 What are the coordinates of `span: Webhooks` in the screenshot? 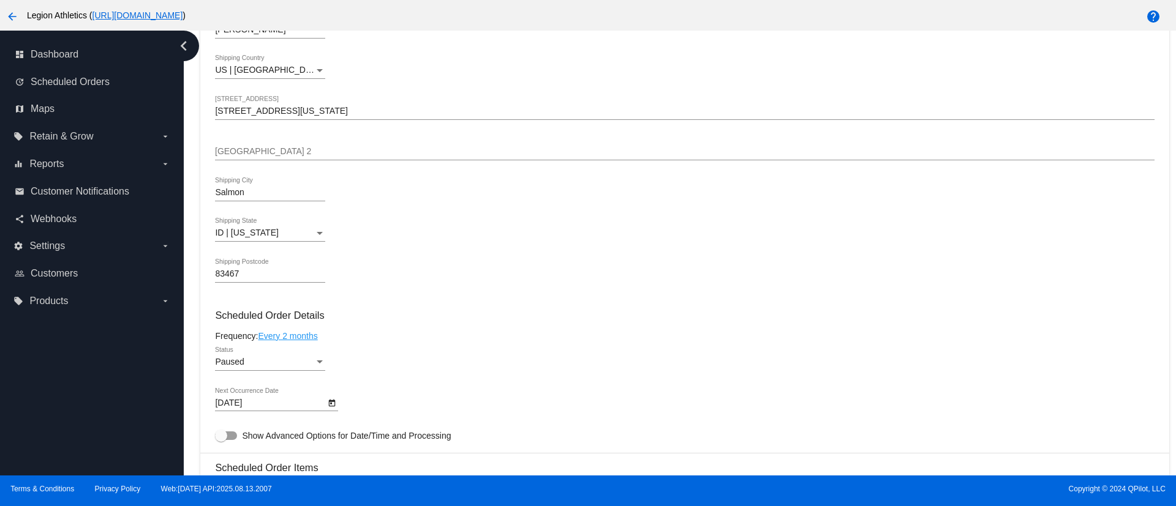 It's located at (53, 219).